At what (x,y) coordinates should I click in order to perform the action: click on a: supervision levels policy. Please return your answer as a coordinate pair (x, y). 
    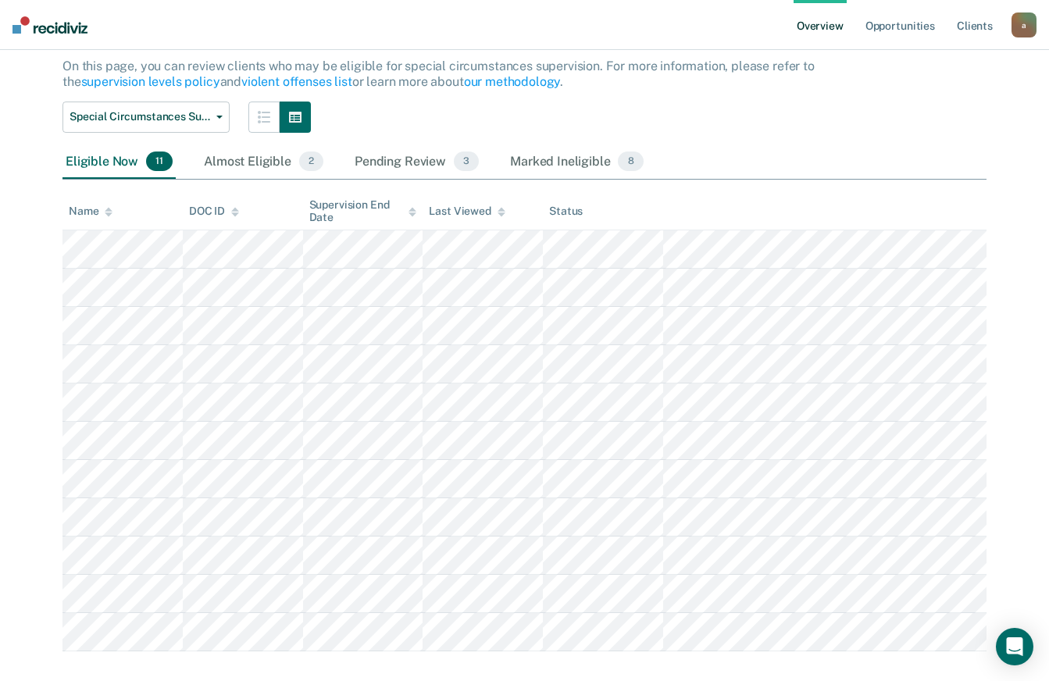
    Looking at the image, I should click on (151, 81).